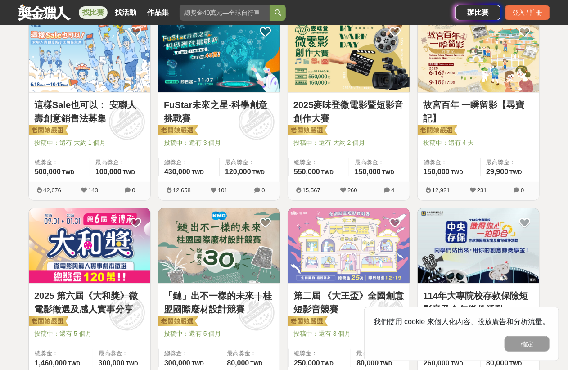 Image resolution: width=568 pixels, height=370 pixels. What do you see at coordinates (177, 172) in the screenshot?
I see `span: 430,000` at bounding box center [177, 172].